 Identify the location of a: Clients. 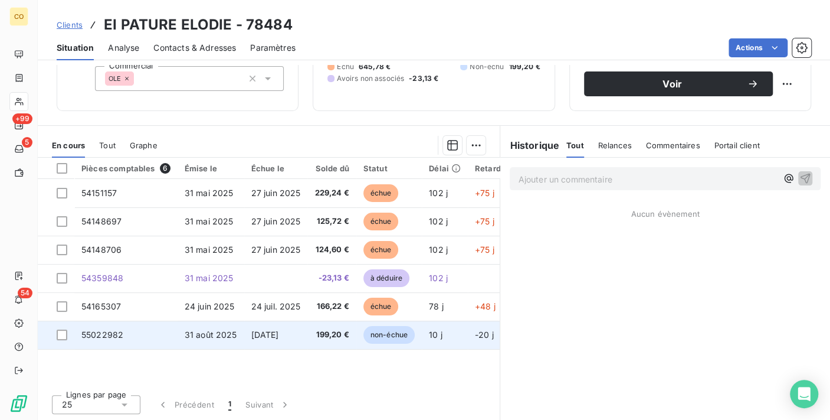
(70, 25).